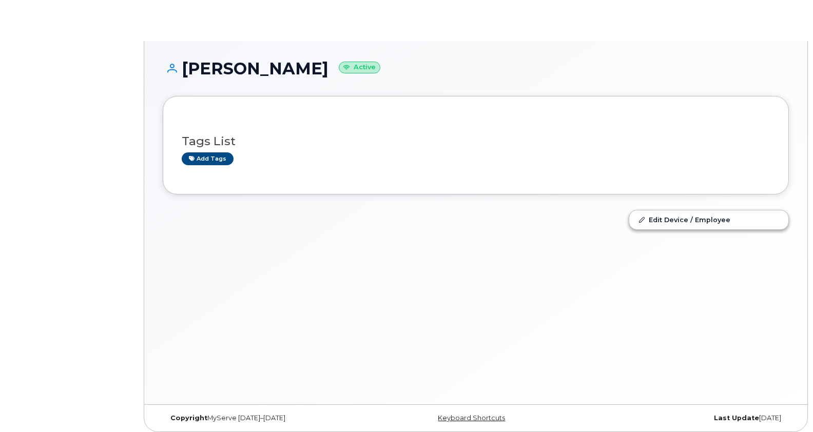 The height and width of the screenshot is (432, 813). What do you see at coordinates (189, 418) in the screenshot?
I see `strong: Copyright` at bounding box center [189, 418].